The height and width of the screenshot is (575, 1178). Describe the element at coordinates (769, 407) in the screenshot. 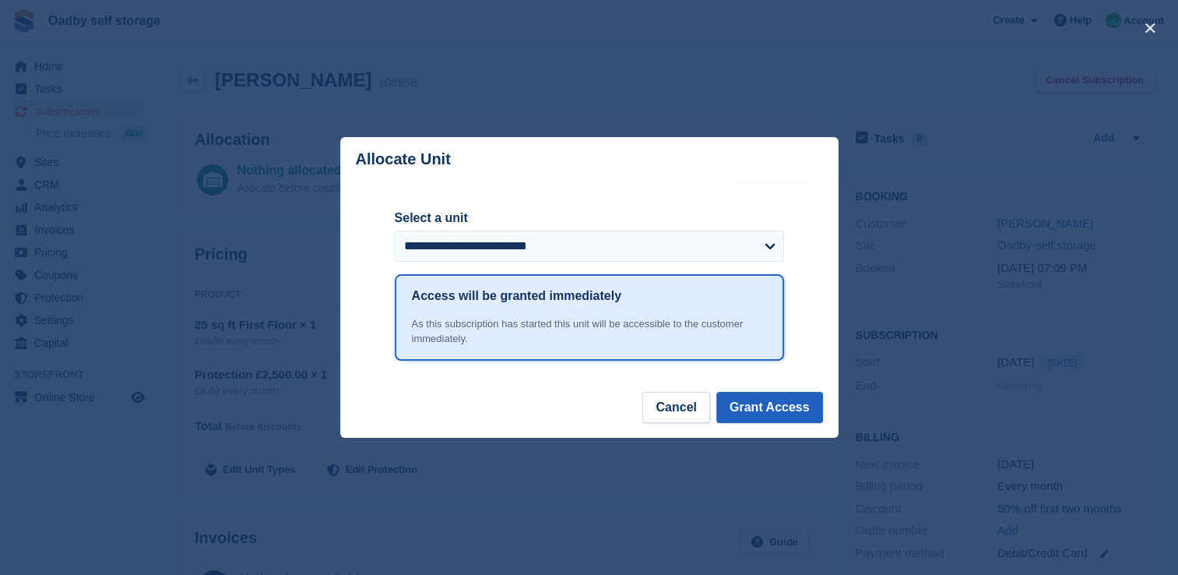

I see `button: Grant Access` at that location.